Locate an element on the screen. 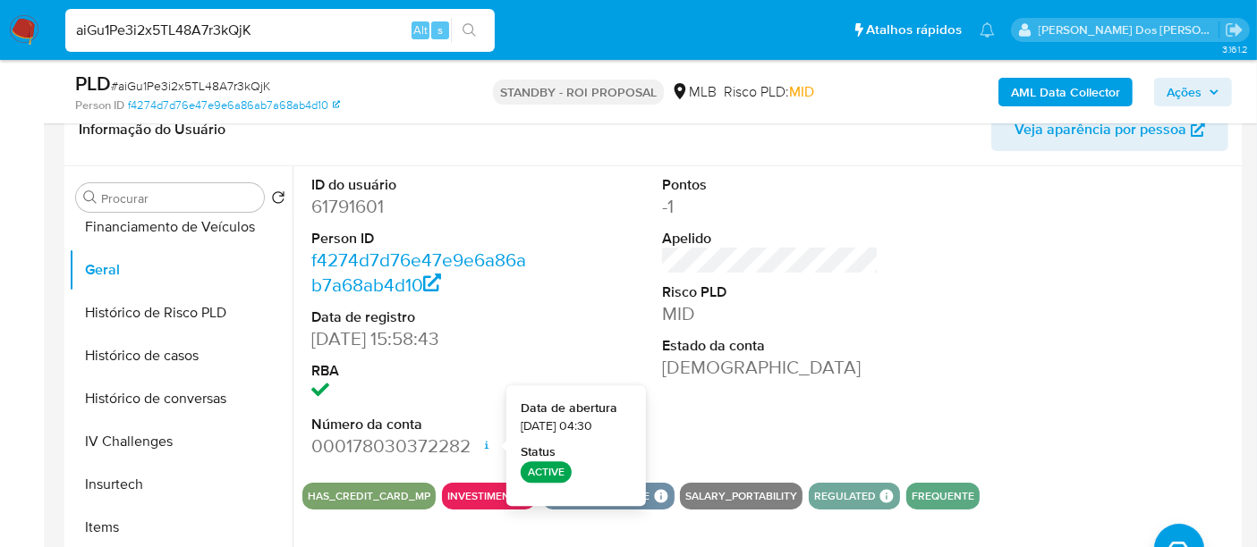  span: MID is located at coordinates (801, 91).